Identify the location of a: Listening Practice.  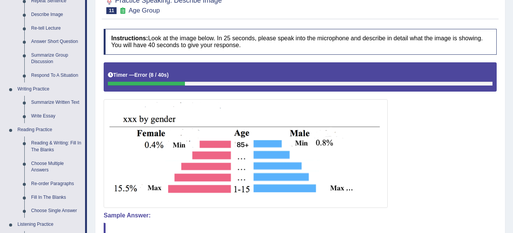
(49, 224).